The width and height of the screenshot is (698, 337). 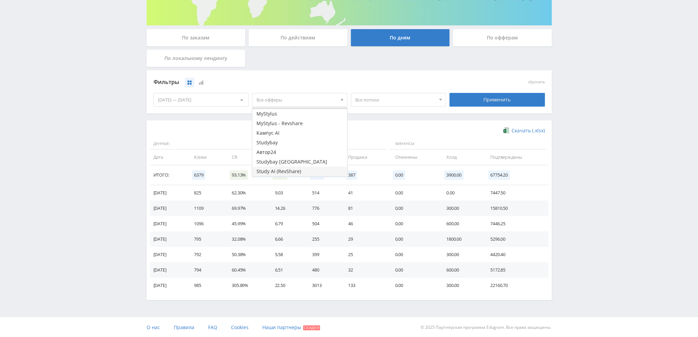 I want to click on span: Cookies, so click(x=239, y=327).